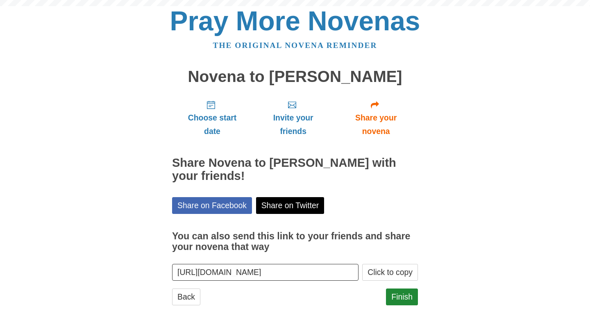 The image size is (590, 309). What do you see at coordinates (390, 272) in the screenshot?
I see `button: Click to copy` at bounding box center [390, 272].